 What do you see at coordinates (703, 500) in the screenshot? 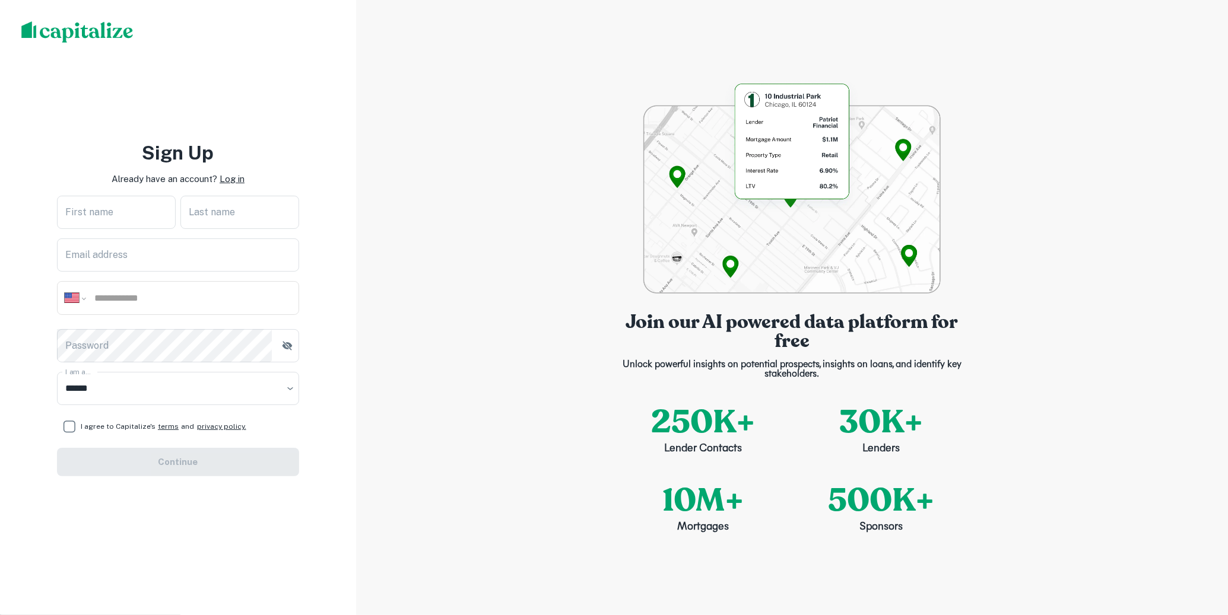
I see `p: 10M+` at bounding box center [703, 500].